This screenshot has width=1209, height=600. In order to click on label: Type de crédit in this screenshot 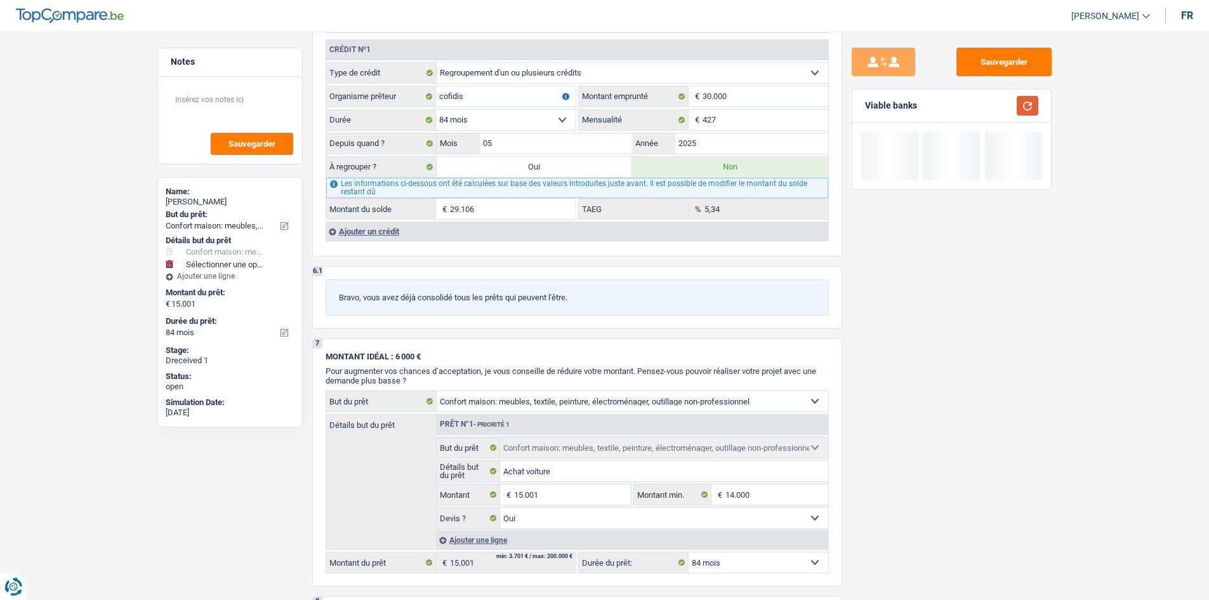, I will do `click(381, 73)`.